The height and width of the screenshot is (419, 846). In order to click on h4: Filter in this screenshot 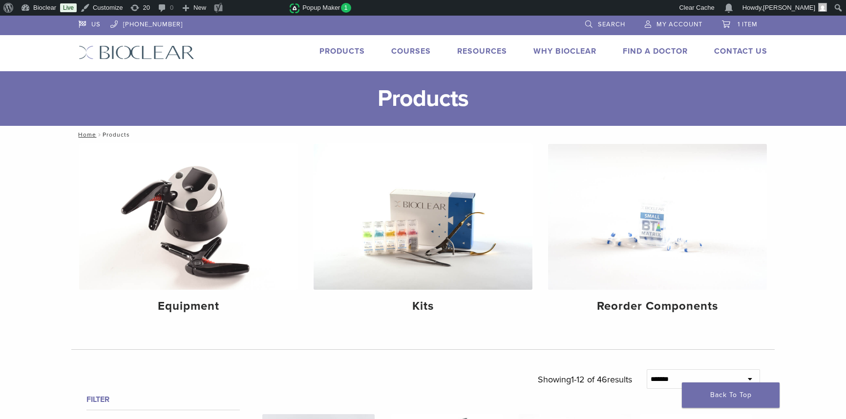, I will do `click(163, 400)`.